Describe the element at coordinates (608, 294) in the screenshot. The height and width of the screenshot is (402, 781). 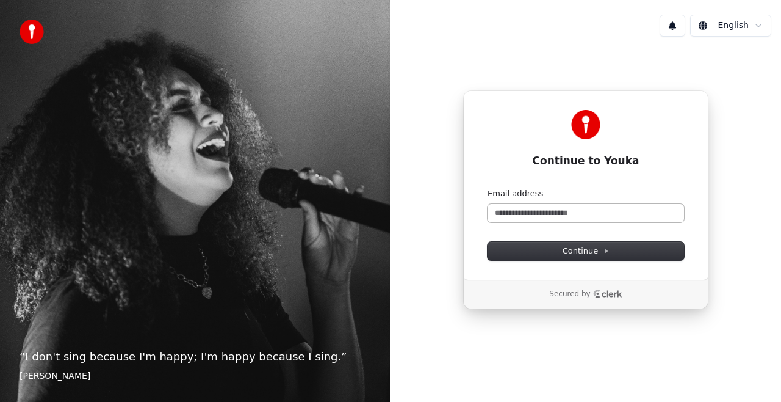
I see `a: Clerk logo` at that location.